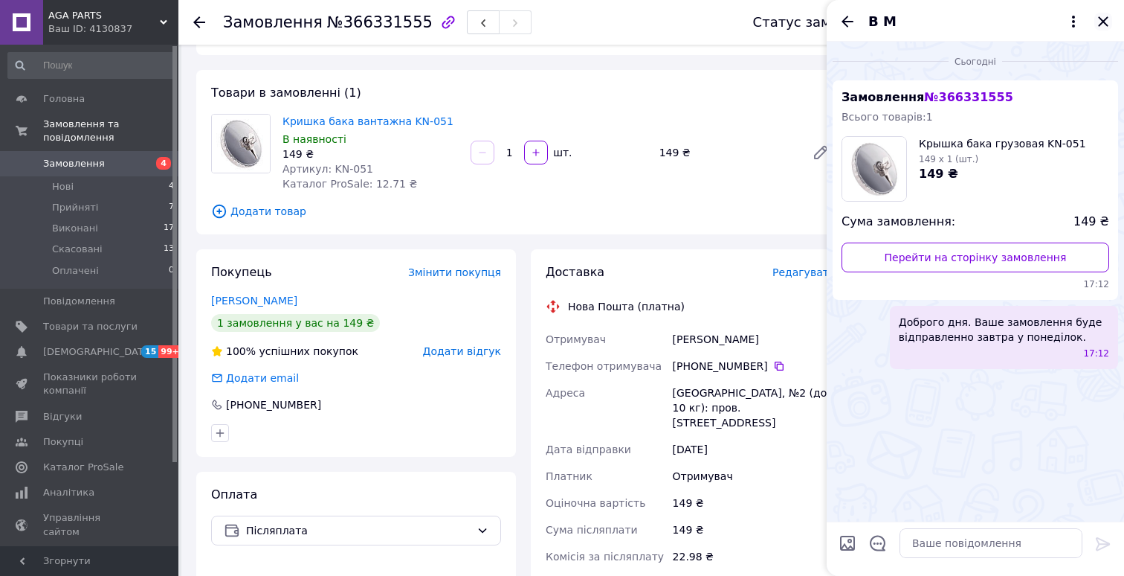  I want to click on button: Відкрити шаблони відповідей, so click(878, 543).